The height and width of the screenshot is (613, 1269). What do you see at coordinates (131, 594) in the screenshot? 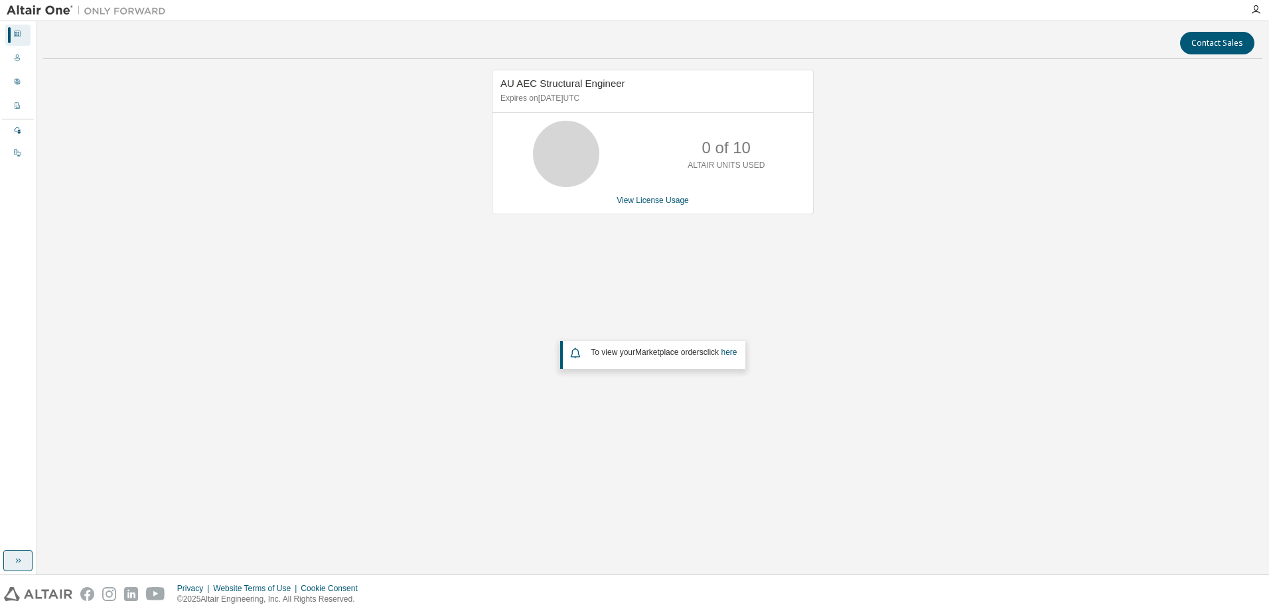
I see `img: linkedin.svg` at bounding box center [131, 594].